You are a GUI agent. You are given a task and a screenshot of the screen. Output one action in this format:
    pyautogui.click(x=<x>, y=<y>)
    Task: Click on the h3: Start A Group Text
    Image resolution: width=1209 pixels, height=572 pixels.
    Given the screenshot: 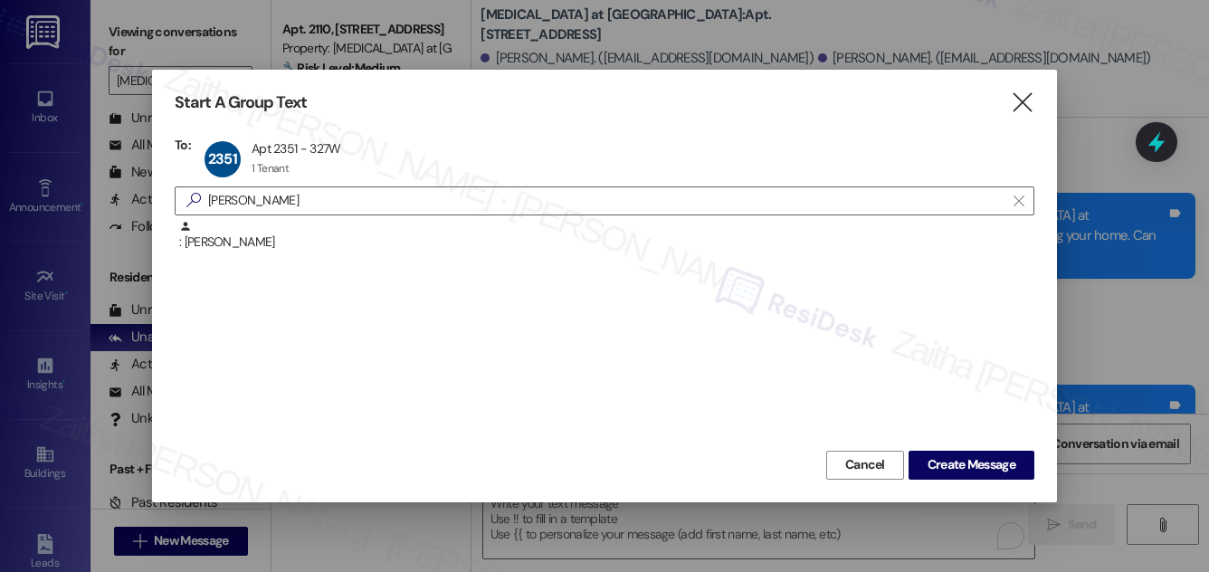 What is the action you would take?
    pyautogui.click(x=241, y=102)
    